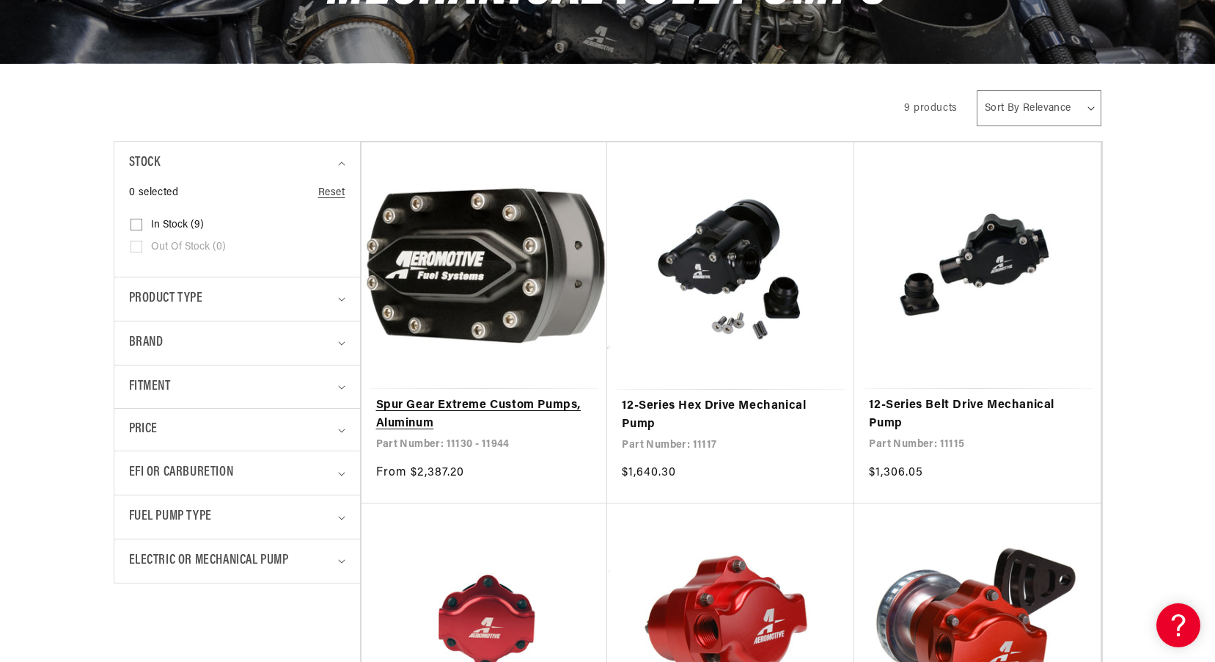 This screenshot has width=1215, height=662. I want to click on summary: Fuel Pump Type (0 selected), so click(237, 516).